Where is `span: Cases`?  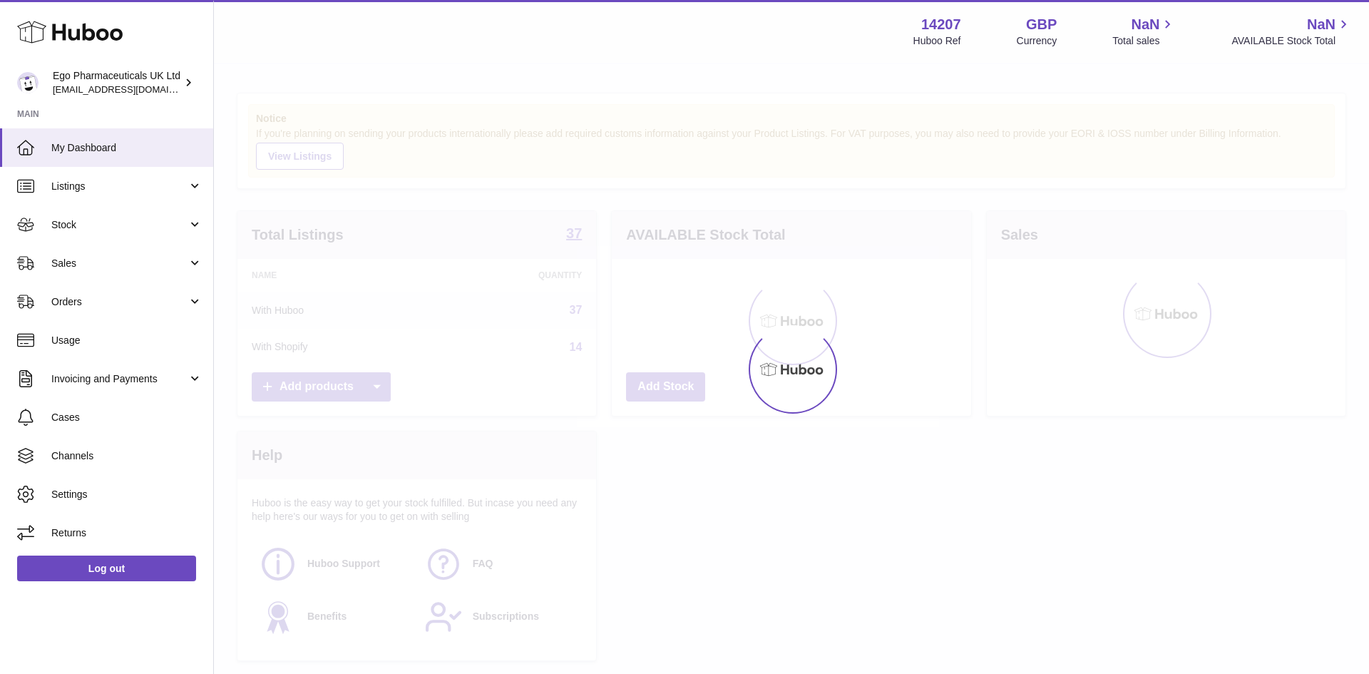 span: Cases is located at coordinates (127, 417).